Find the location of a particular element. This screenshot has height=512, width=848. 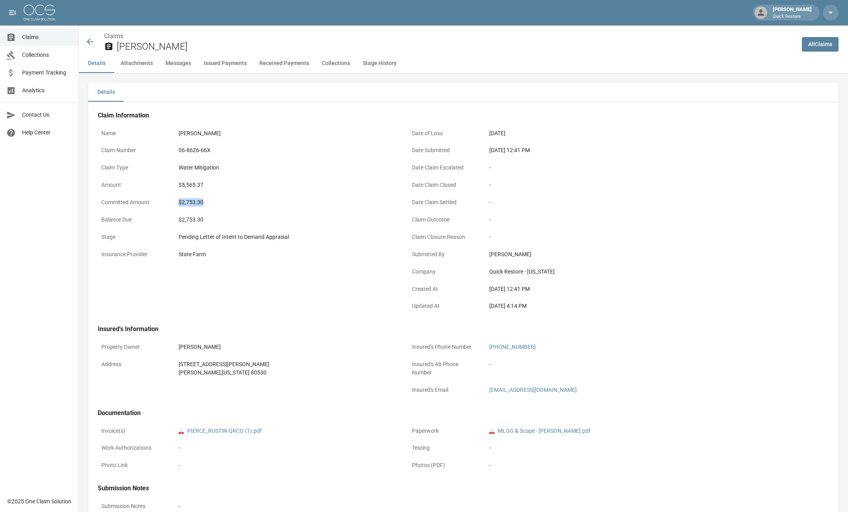

button: Collections is located at coordinates (336, 63).